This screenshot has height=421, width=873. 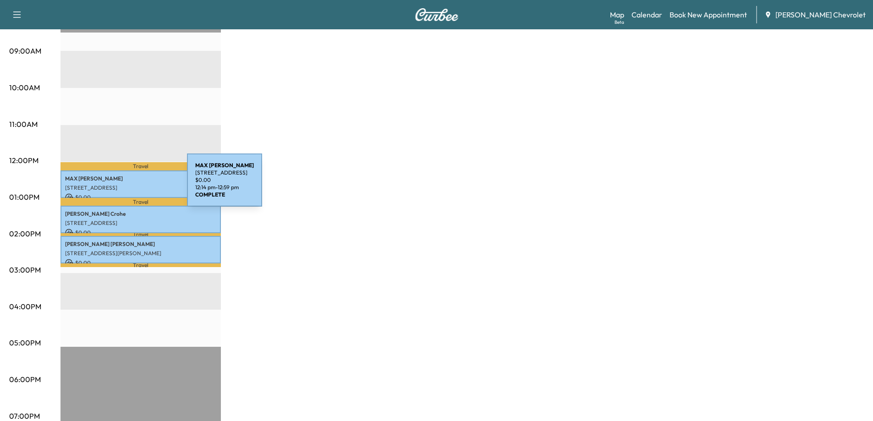 I want to click on p: 05:00PM, so click(x=25, y=343).